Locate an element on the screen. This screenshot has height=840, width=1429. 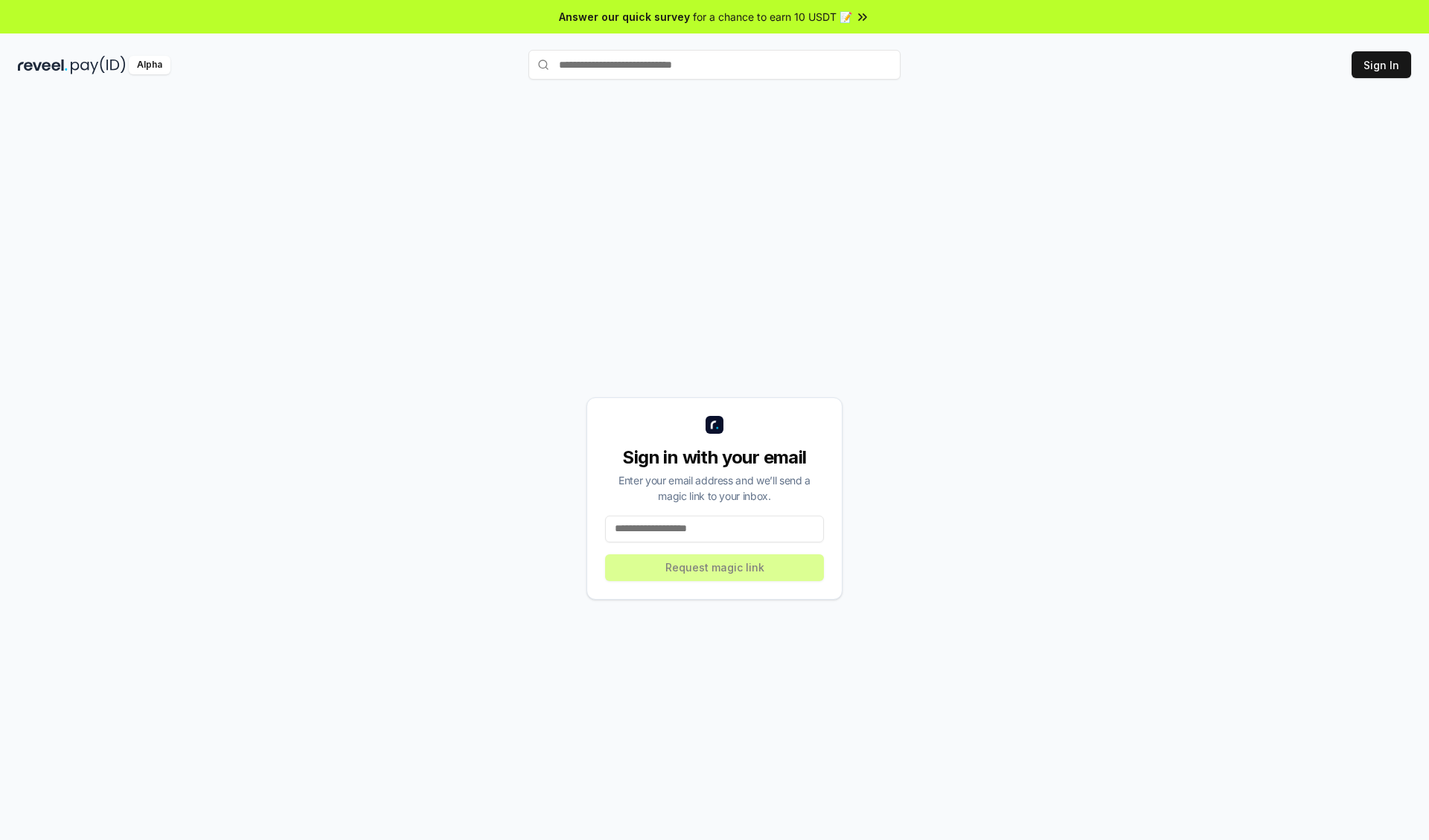
div: Enter your email address and we’ll send a magic link to your inbox. is located at coordinates (715, 488).